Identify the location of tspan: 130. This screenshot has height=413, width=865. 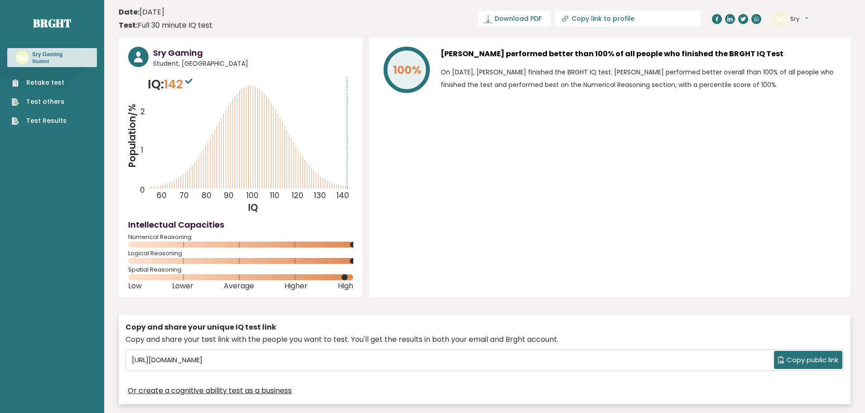
(320, 195).